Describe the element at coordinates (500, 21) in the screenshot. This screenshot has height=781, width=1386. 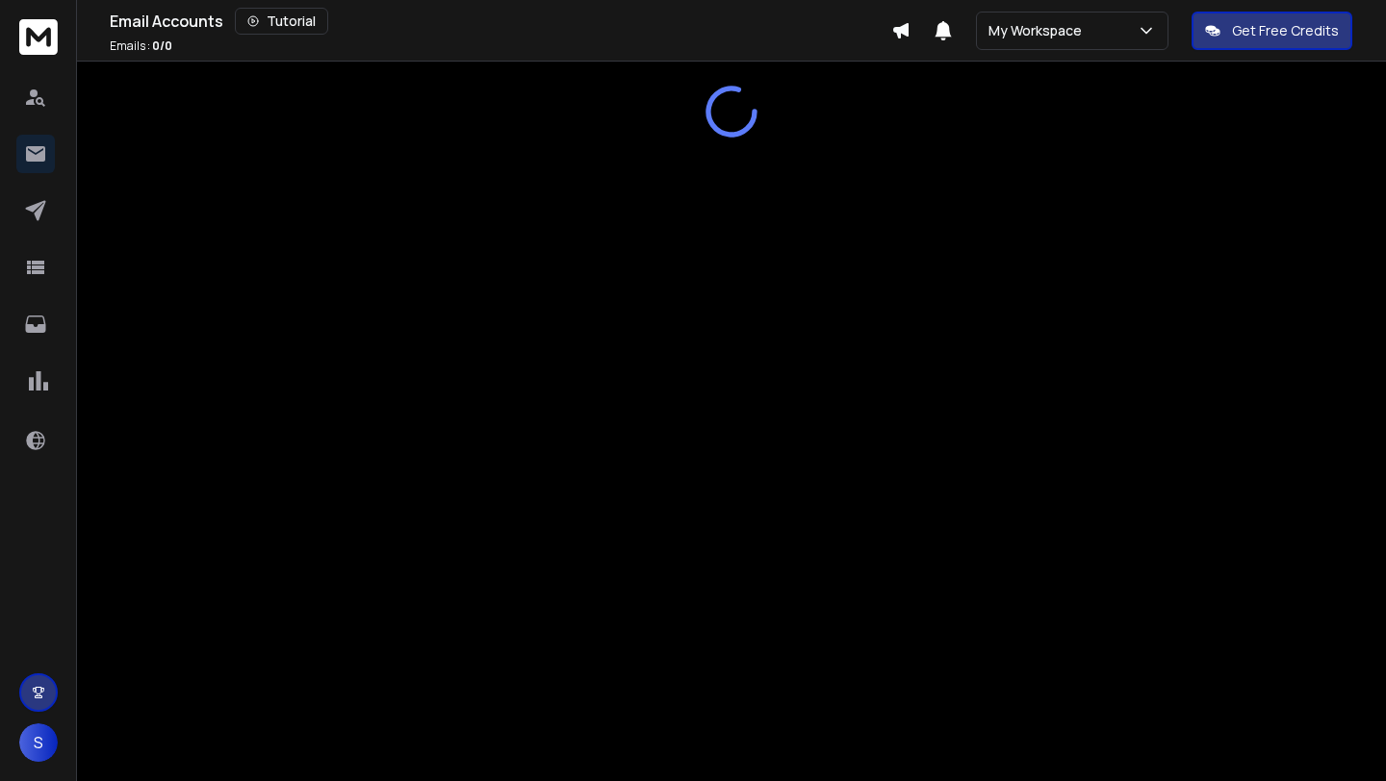
I see `div: Email Accounts` at that location.